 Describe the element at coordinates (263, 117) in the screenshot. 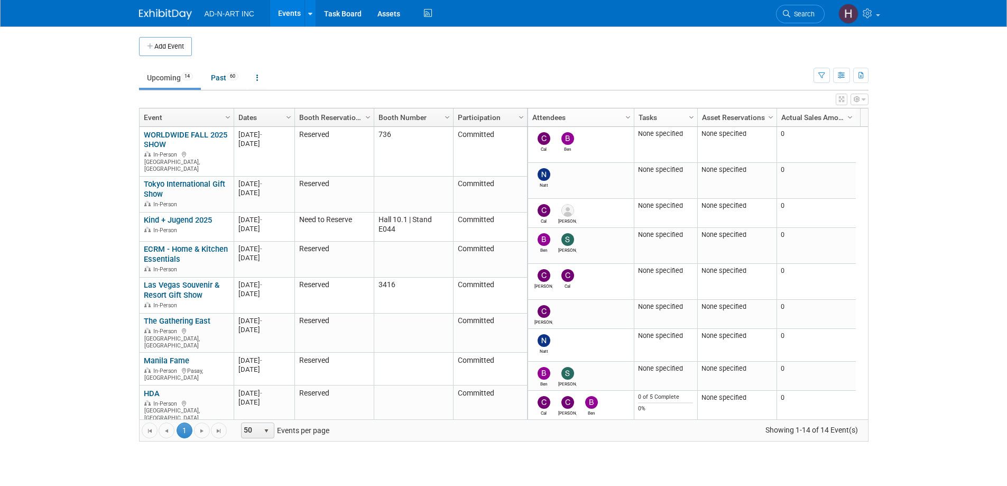

I see `a: Dates` at that location.